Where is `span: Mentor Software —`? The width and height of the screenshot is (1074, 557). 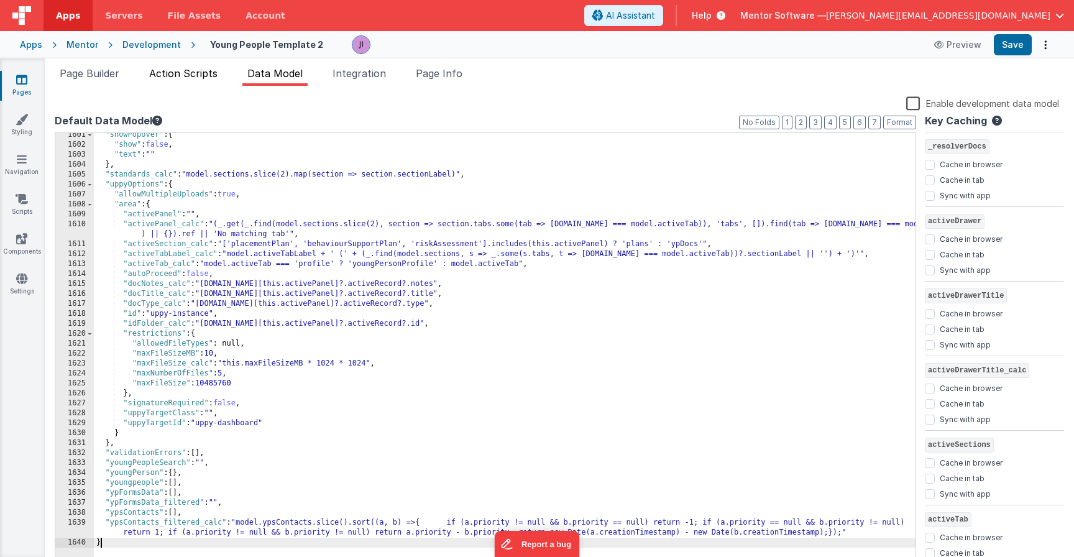
span: Mentor Software — is located at coordinates (783, 16).